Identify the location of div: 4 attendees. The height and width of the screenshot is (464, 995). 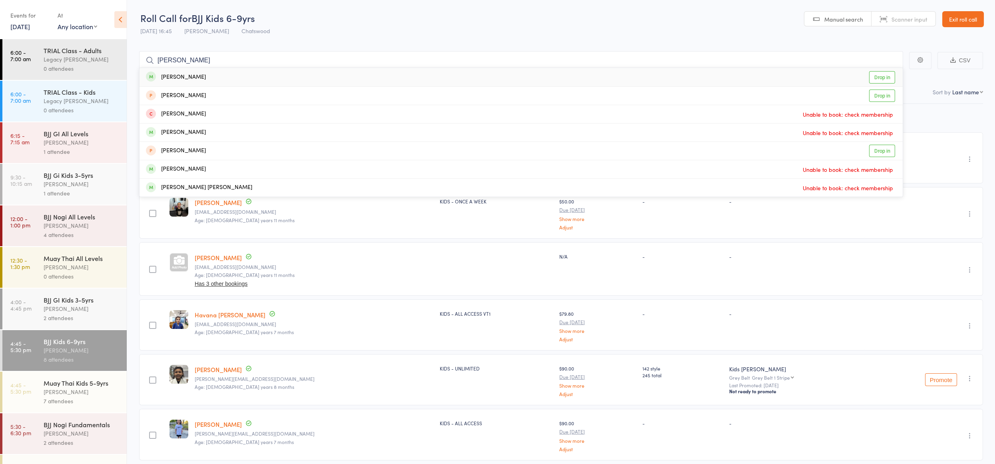
(82, 235).